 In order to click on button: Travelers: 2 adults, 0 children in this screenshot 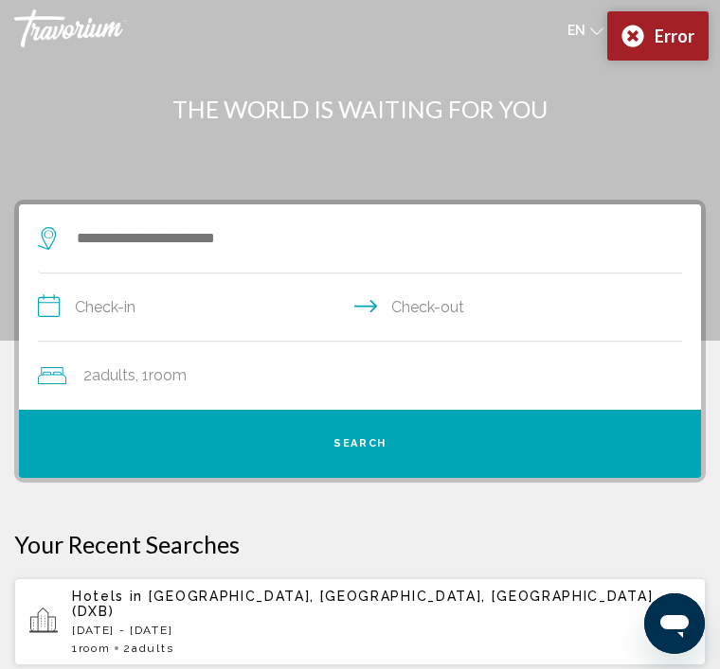, I will do `click(360, 376)`.